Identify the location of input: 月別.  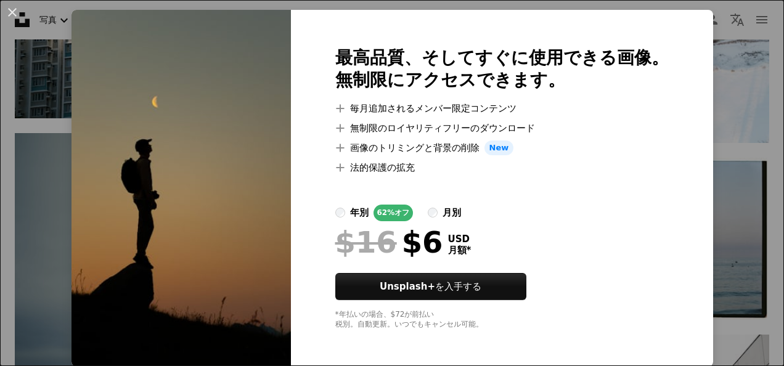
(433, 213).